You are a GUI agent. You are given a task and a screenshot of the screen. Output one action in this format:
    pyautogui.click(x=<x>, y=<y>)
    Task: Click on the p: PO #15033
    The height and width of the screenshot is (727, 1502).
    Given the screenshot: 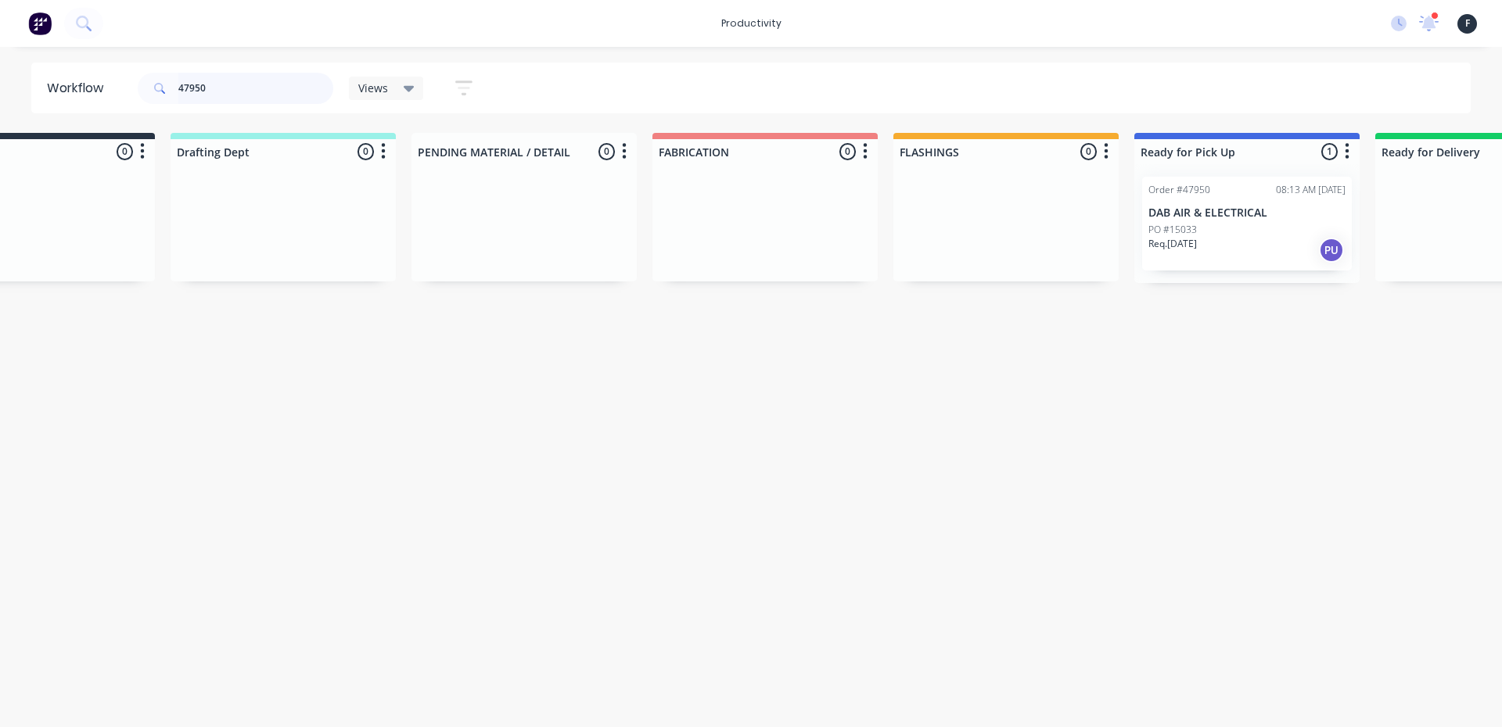 What is the action you would take?
    pyautogui.click(x=1172, y=230)
    